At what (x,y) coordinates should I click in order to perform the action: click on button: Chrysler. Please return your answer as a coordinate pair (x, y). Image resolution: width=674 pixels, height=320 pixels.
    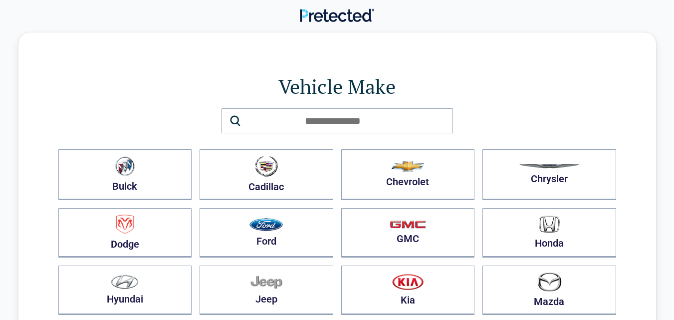
    Looking at the image, I should click on (549, 174).